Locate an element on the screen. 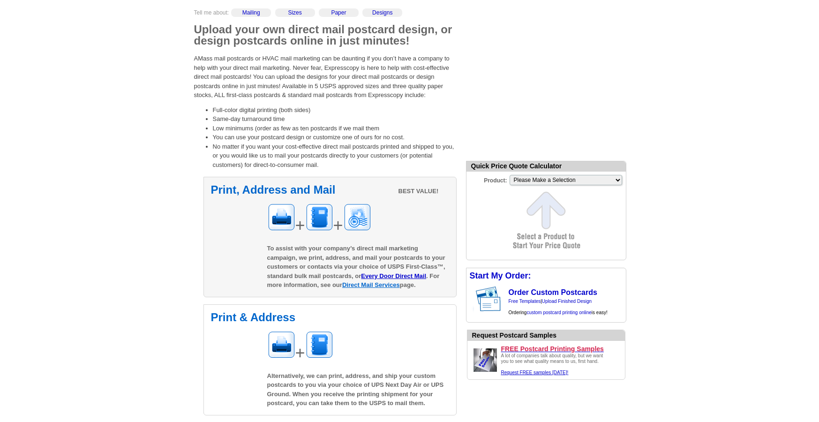 This screenshot has width=819, height=422. a: Direct Mail Services is located at coordinates (371, 285).